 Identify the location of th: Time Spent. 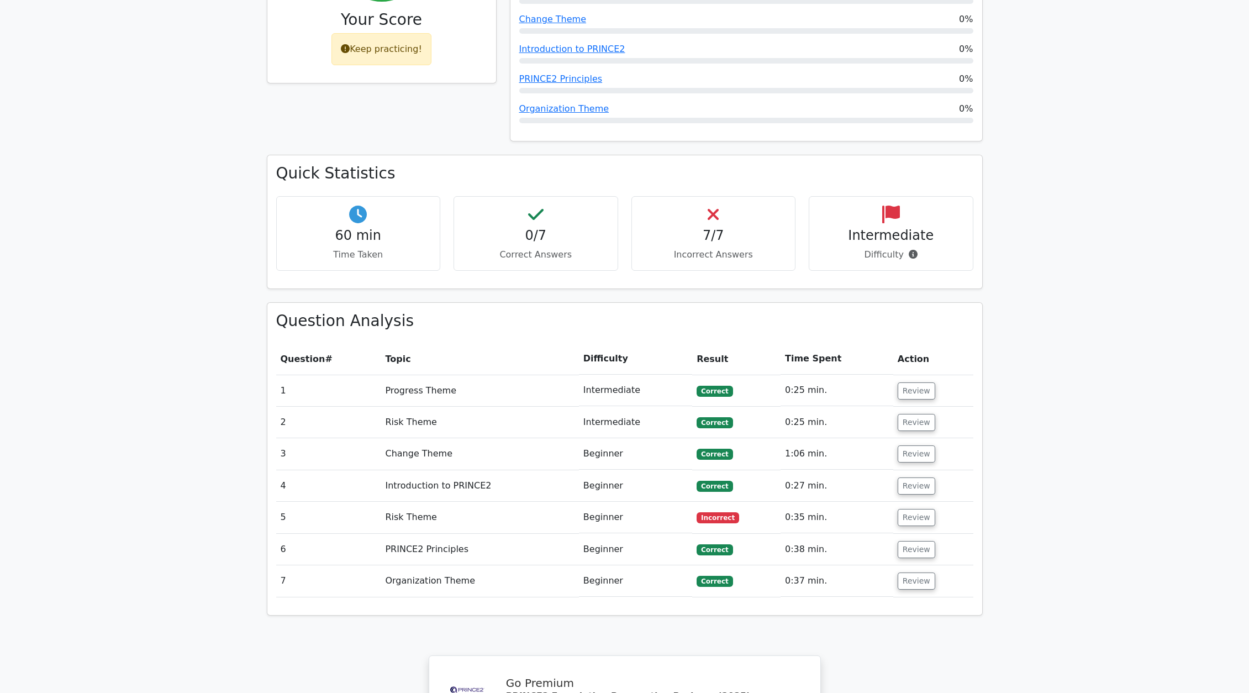
(837, 358).